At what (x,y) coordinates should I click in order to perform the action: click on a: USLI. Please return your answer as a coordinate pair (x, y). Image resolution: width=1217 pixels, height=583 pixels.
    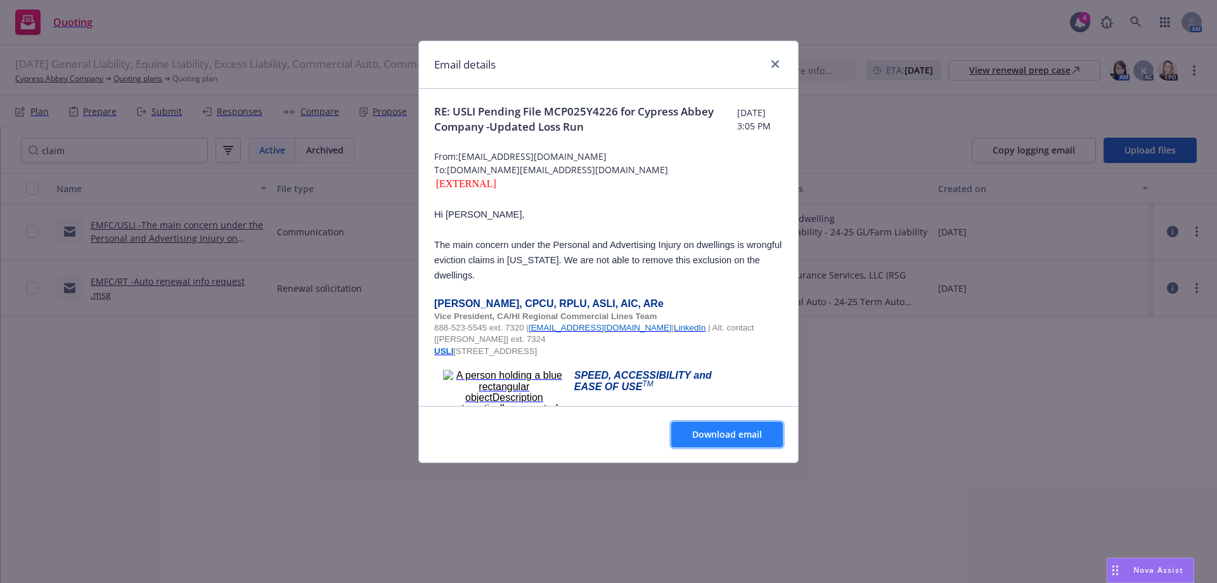
    Looking at the image, I should click on (444, 351).